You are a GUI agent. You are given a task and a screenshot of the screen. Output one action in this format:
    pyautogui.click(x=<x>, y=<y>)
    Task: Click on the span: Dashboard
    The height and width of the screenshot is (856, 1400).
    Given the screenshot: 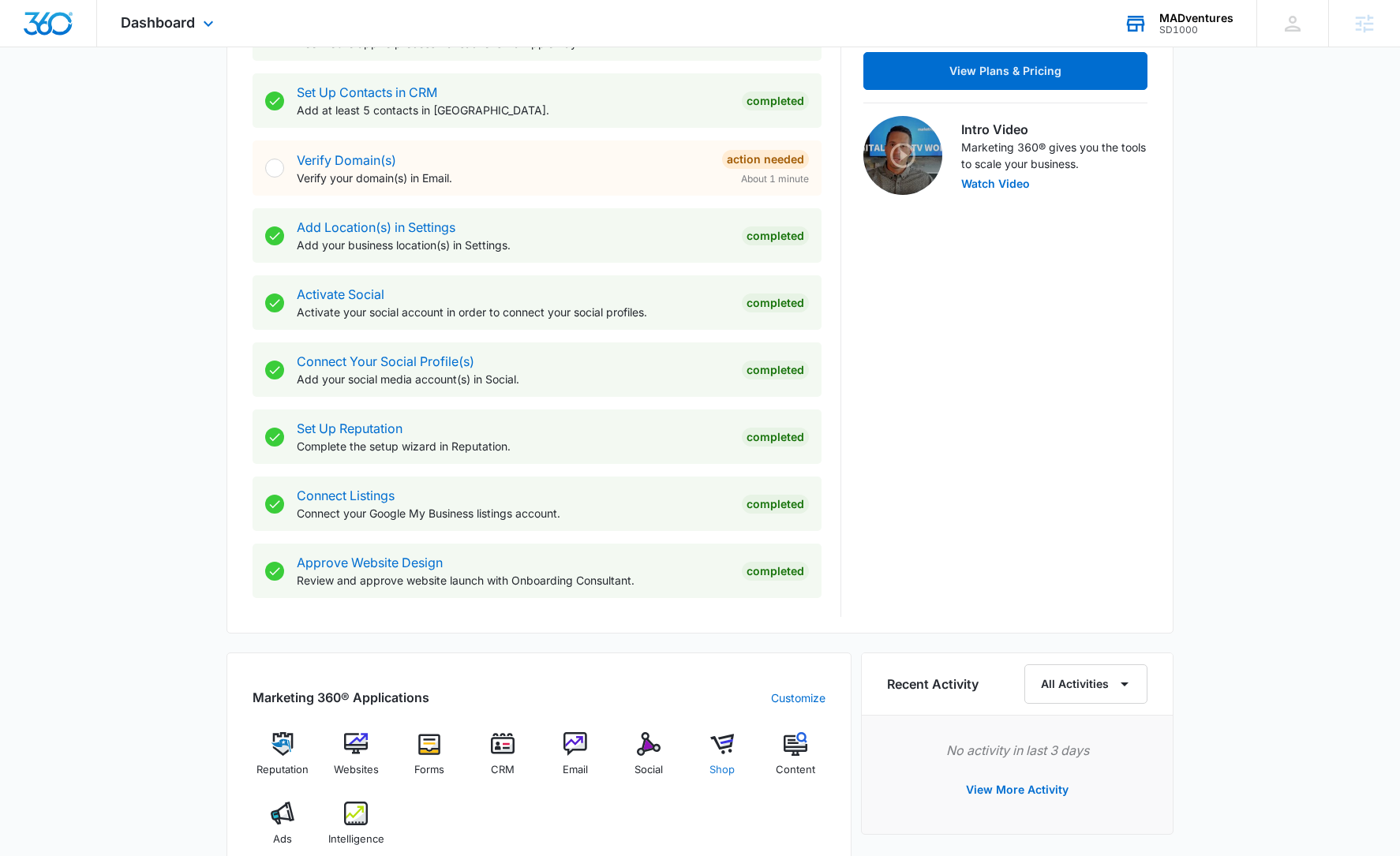 What is the action you would take?
    pyautogui.click(x=158, y=22)
    